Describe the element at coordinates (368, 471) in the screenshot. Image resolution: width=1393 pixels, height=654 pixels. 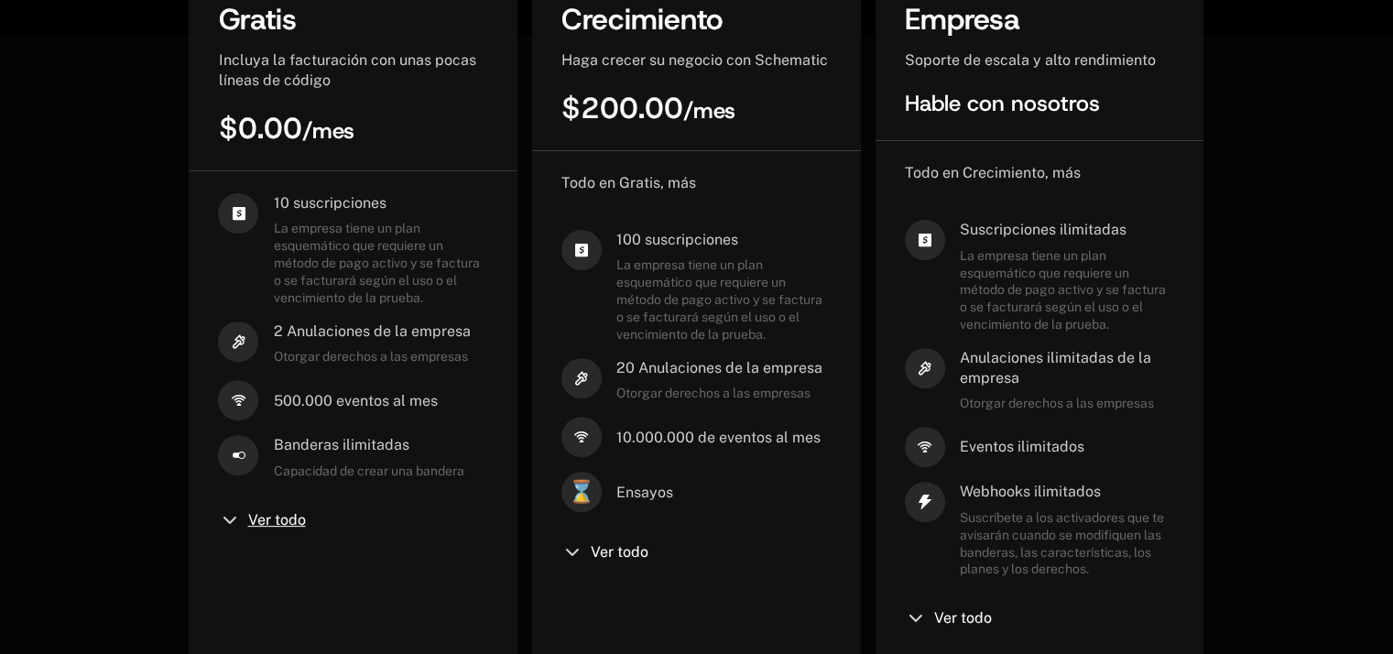
I see `font: Capacidad de crear una bandera` at that location.